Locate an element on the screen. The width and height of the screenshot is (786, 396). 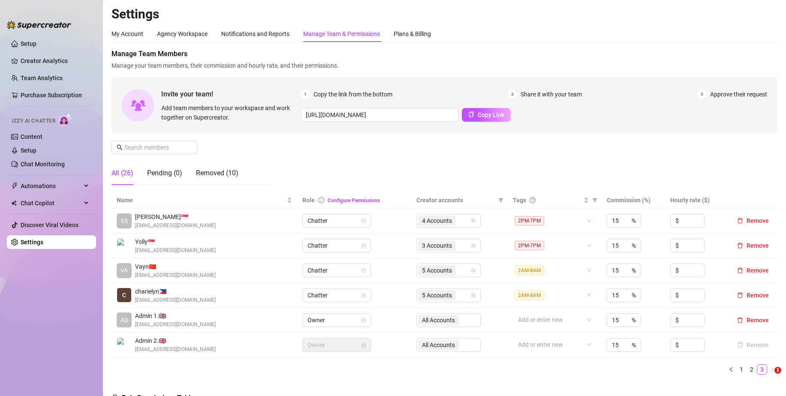
span: Owner is located at coordinates (337, 321).